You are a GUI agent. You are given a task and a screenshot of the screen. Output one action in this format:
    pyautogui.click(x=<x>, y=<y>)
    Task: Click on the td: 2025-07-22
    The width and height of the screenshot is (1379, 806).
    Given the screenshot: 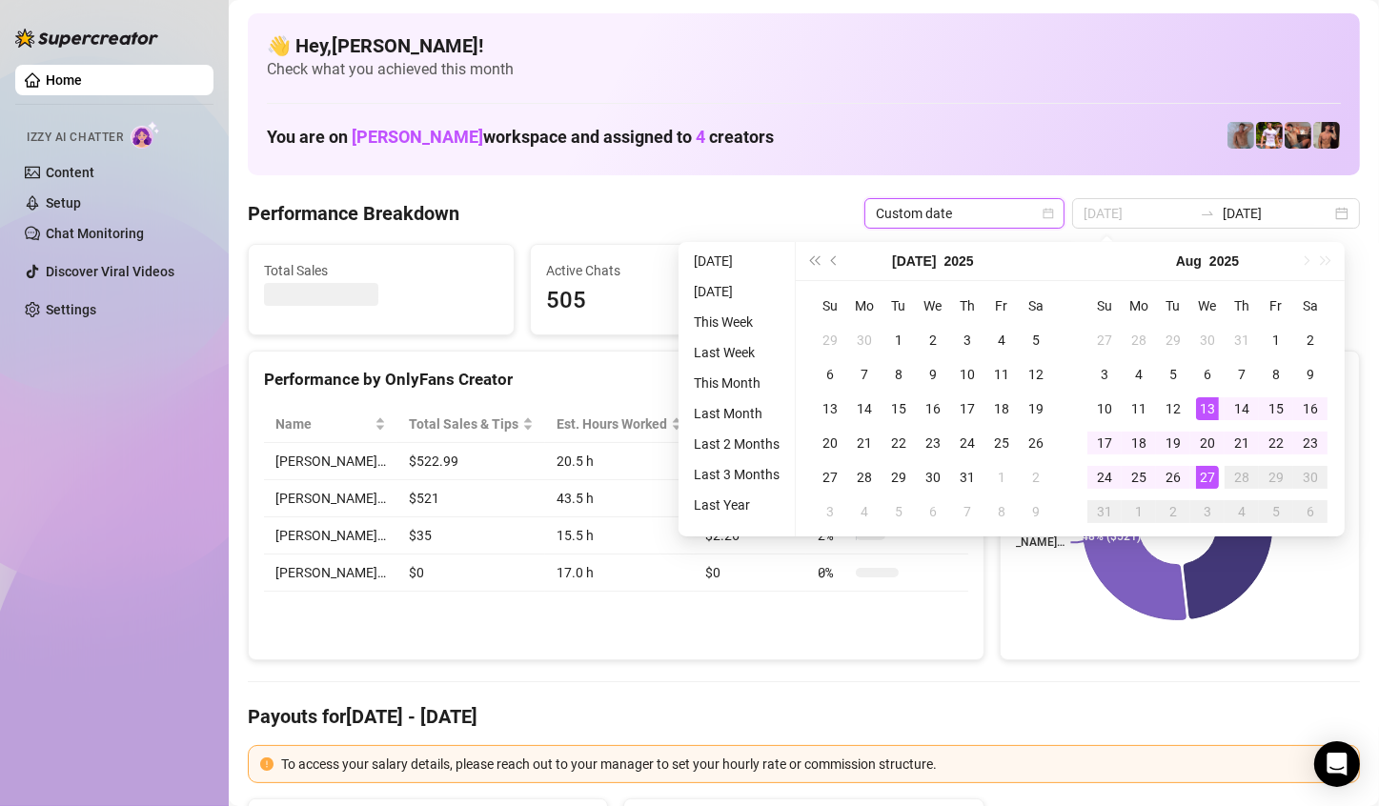 What is the action you would take?
    pyautogui.click(x=899, y=443)
    